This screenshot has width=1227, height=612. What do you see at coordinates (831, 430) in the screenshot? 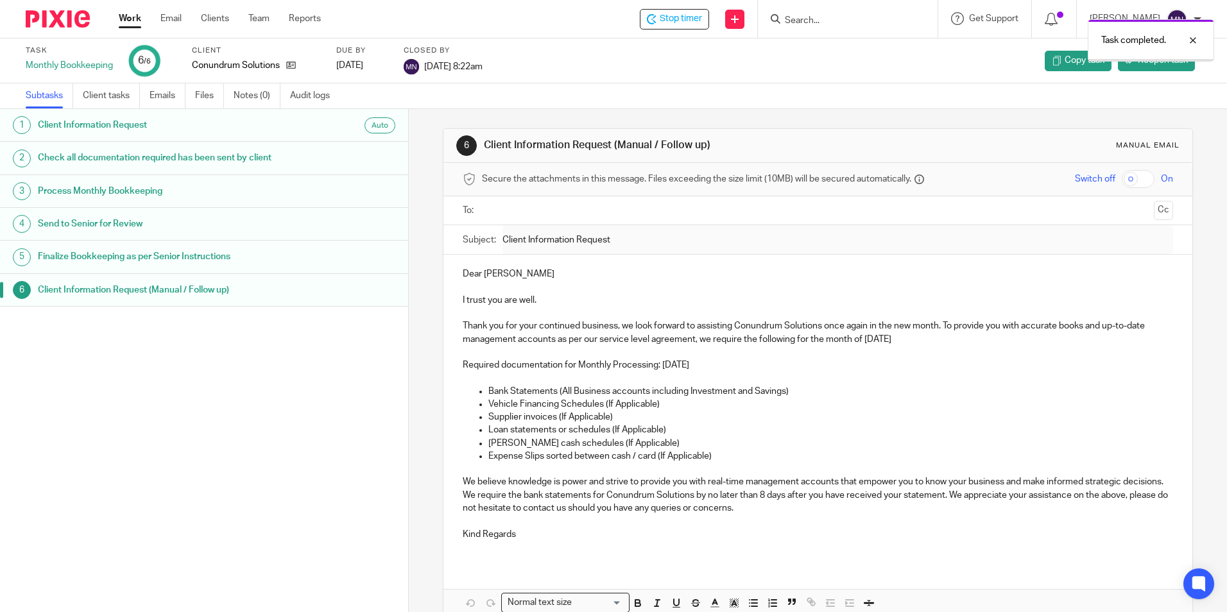
I see `p: Loan statements or schedules (If Applicable)` at bounding box center [831, 430].